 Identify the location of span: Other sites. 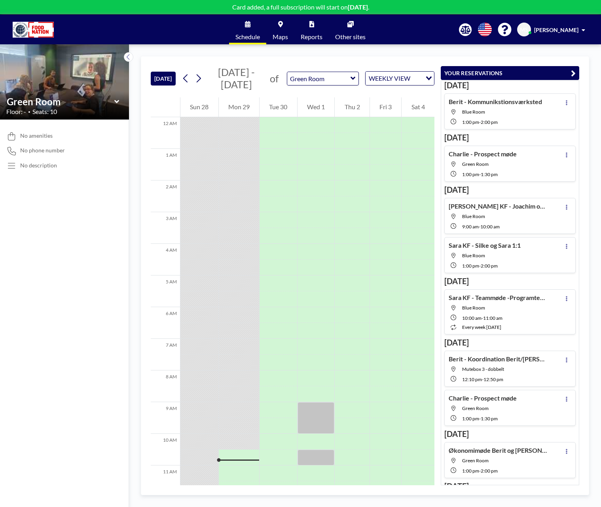
(350, 37).